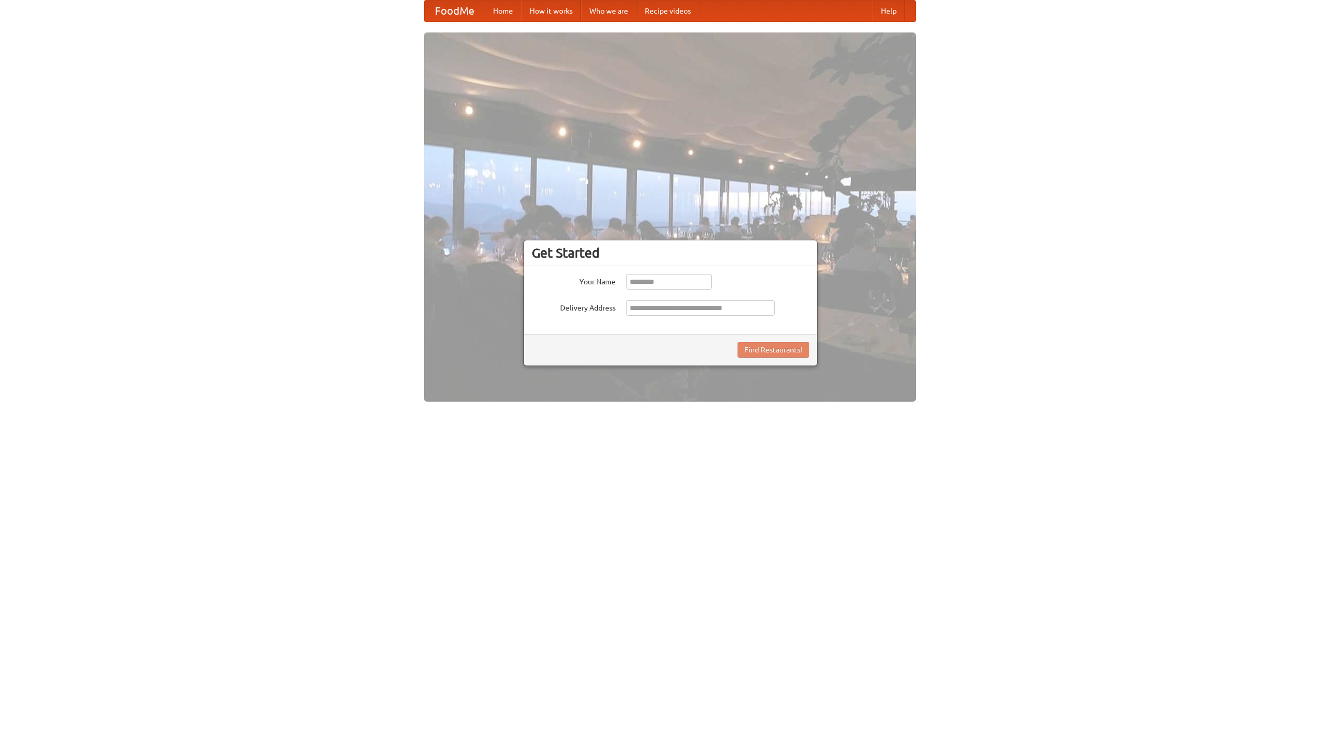 The height and width of the screenshot is (741, 1340). What do you see at coordinates (551, 11) in the screenshot?
I see `a: How it works` at bounding box center [551, 11].